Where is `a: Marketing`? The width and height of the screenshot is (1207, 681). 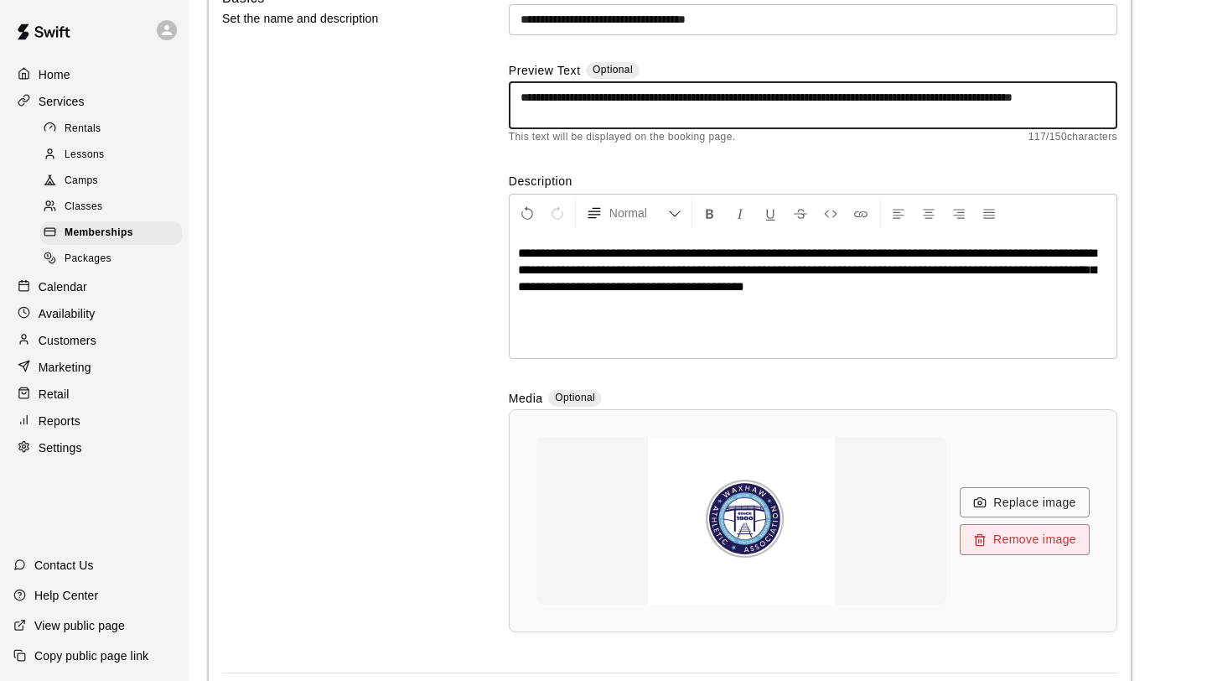 a: Marketing is located at coordinates (94, 367).